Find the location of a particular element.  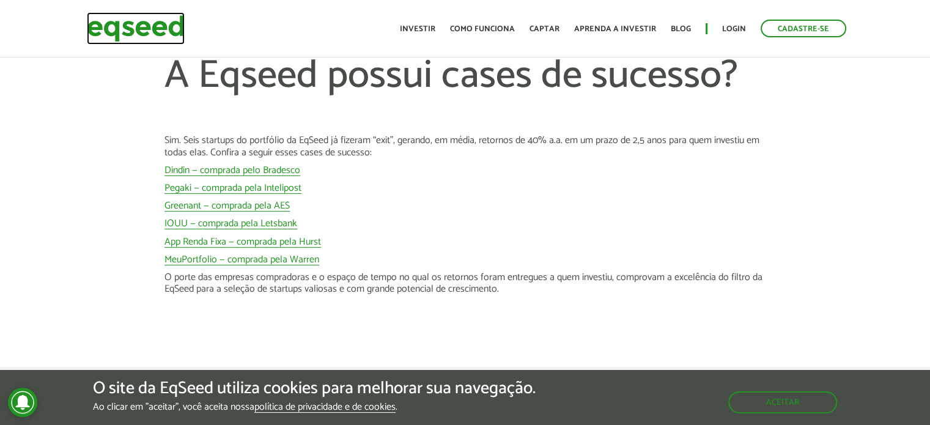

a: Aprenda a investir is located at coordinates (615, 29).